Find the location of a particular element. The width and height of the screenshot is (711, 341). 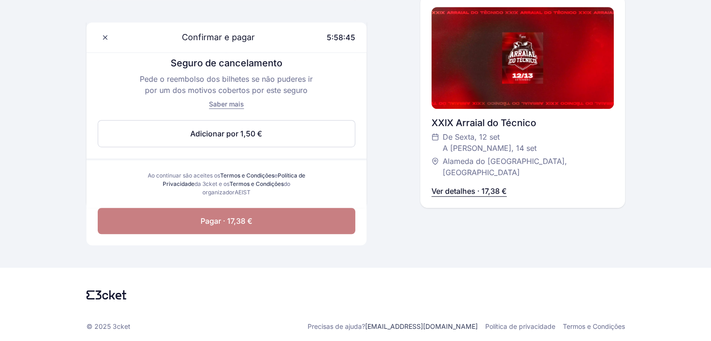

button: Pagar · 17,38 € is located at coordinates (226, 221).